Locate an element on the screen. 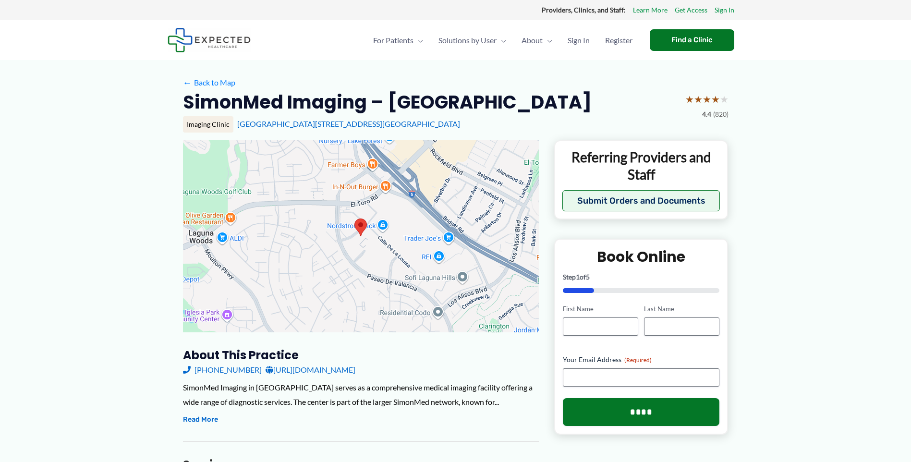  a: AboutMenu Toggle is located at coordinates (537, 40).